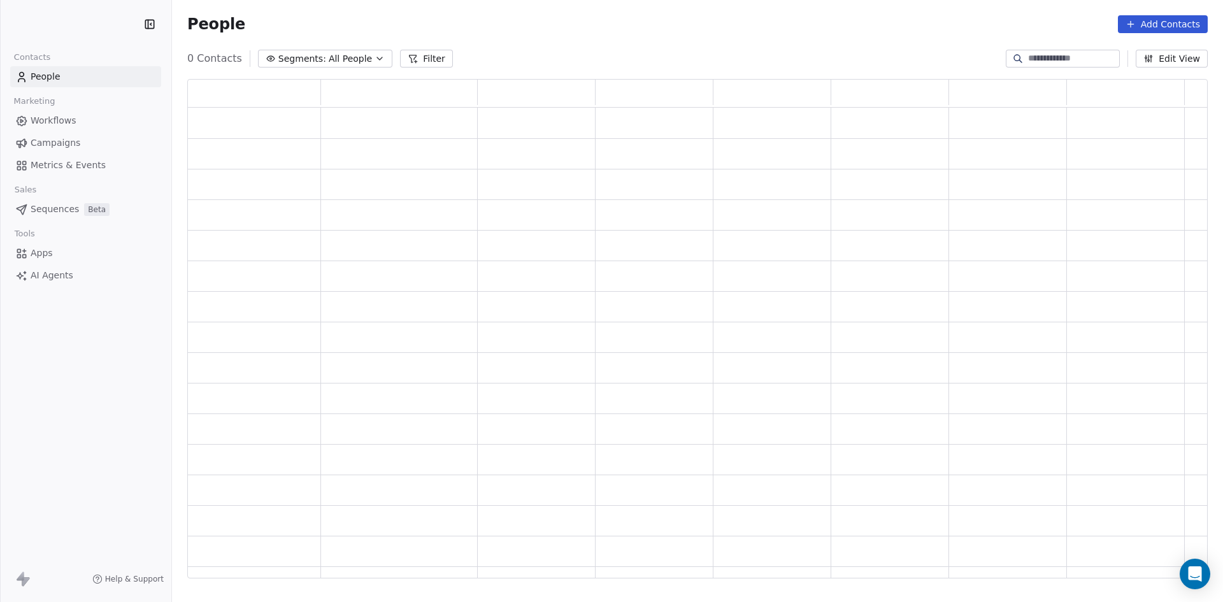 Image resolution: width=1223 pixels, height=602 pixels. Describe the element at coordinates (1172, 59) in the screenshot. I see `button: Edit View` at that location.